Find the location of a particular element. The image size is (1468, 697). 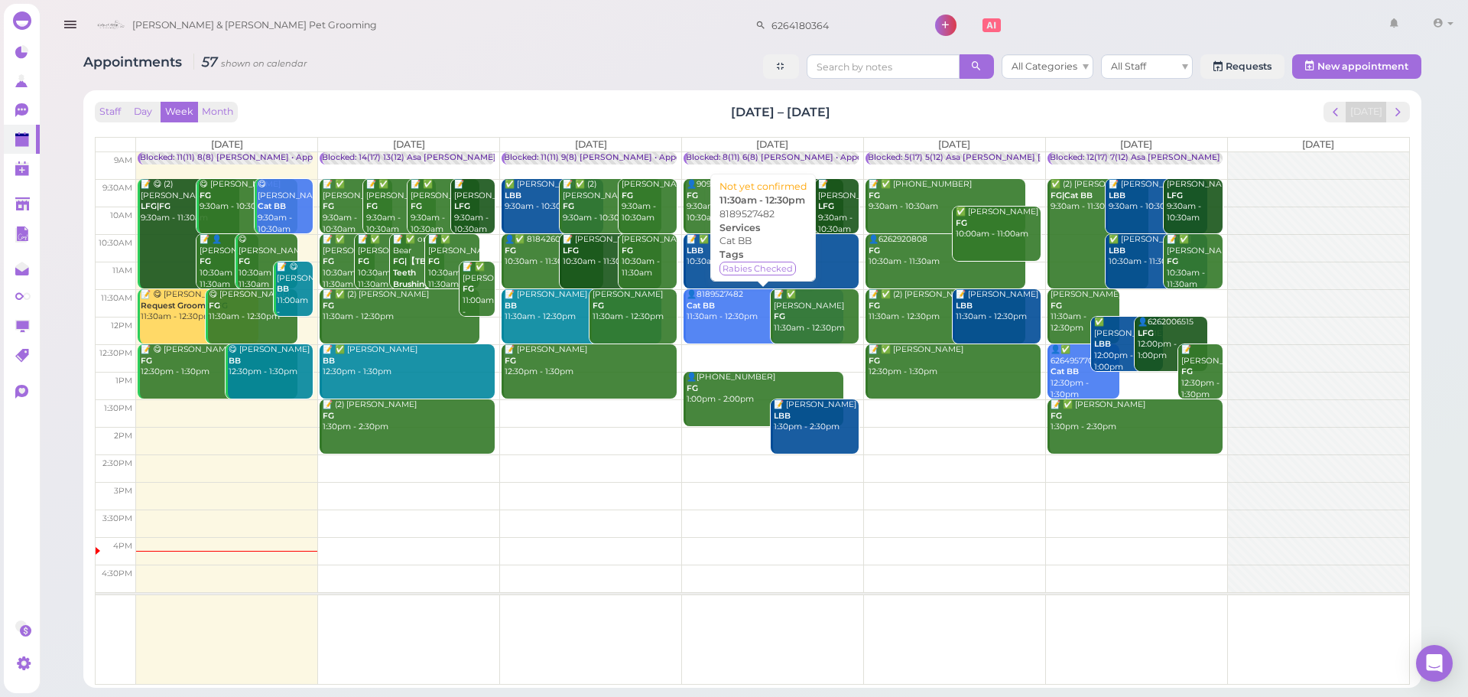

i: 57 is located at coordinates (250, 61).